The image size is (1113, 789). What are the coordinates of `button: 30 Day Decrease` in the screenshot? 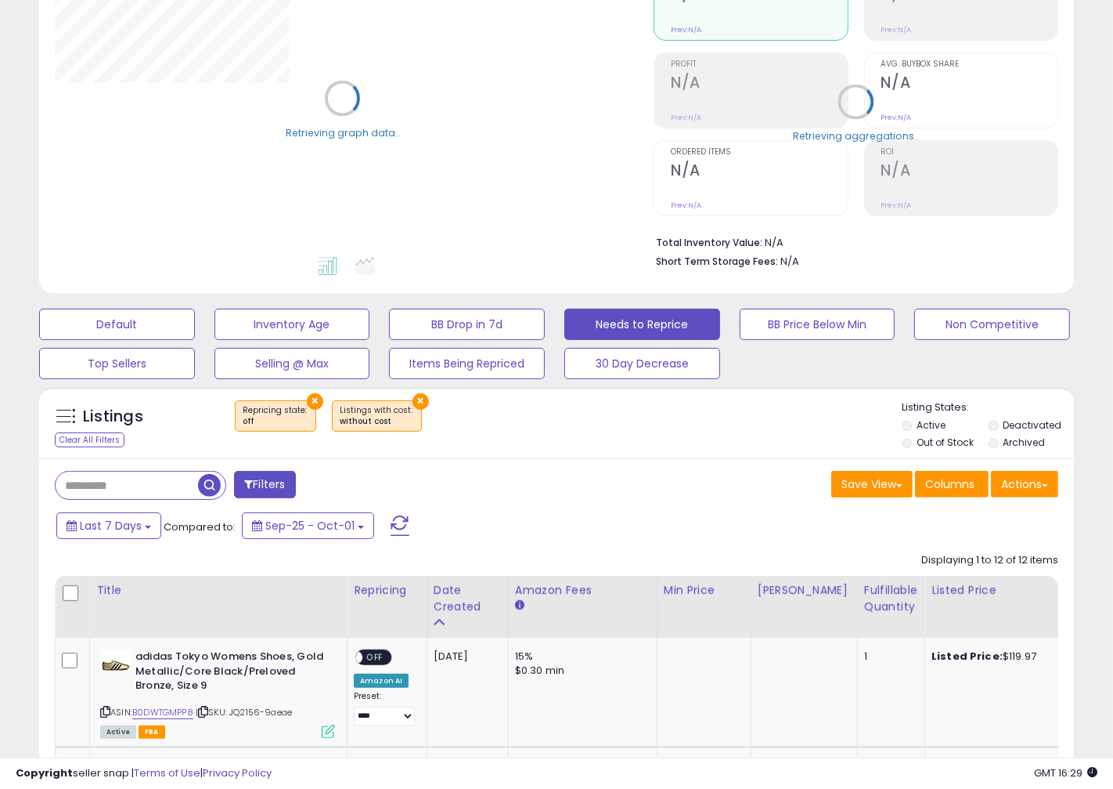 It's located at (642, 363).